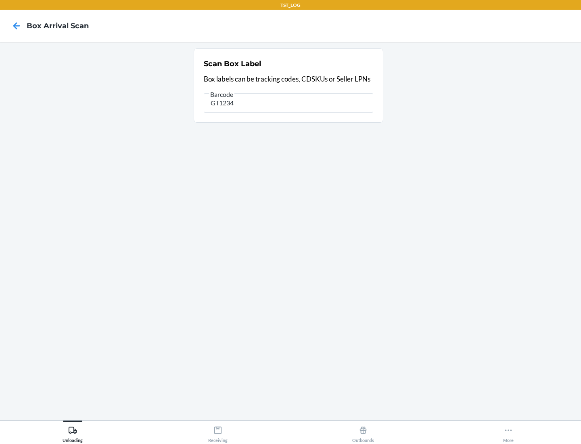  I want to click on div: Outbounds, so click(363, 433).